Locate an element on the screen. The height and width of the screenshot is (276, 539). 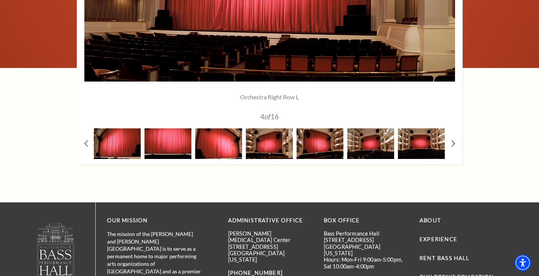
a: About is located at coordinates (430, 220).